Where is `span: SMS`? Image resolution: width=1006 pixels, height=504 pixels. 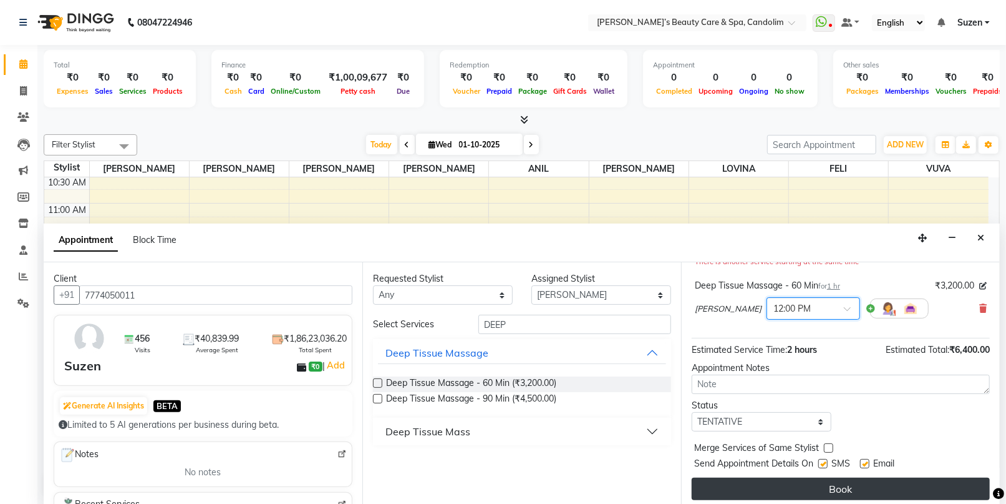
span: SMS is located at coordinates (841, 464).